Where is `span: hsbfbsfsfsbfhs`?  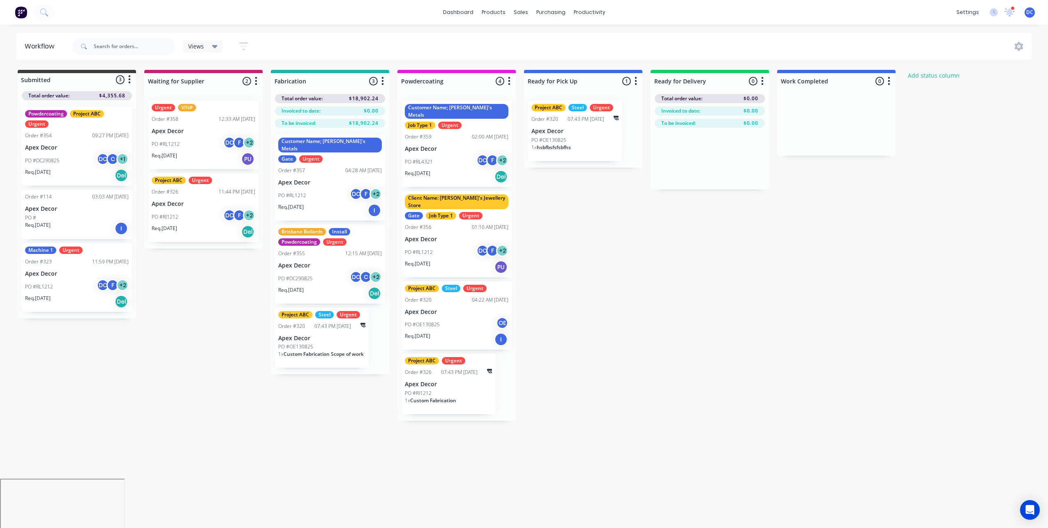
span: hsbfbsfsfsbfhs is located at coordinates (553, 147).